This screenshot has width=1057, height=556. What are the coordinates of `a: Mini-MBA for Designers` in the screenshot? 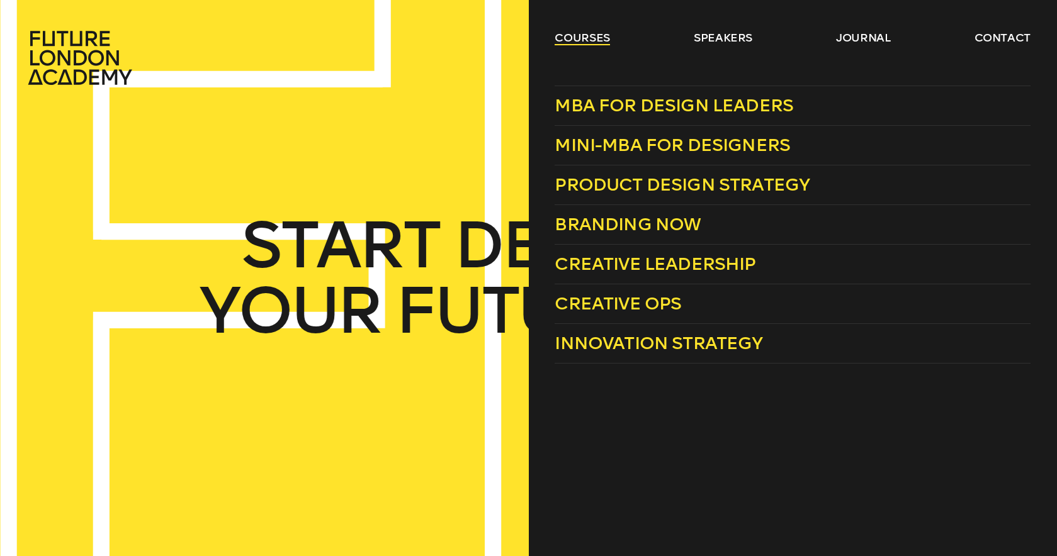 It's located at (792, 145).